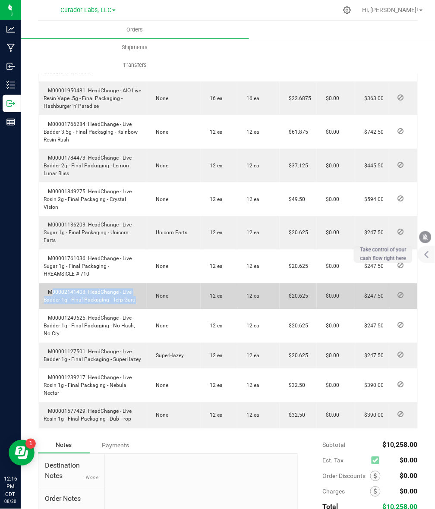 Image resolution: width=435 pixels, height=509 pixels. I want to click on span: Curador Labs, LLC, so click(86, 10).